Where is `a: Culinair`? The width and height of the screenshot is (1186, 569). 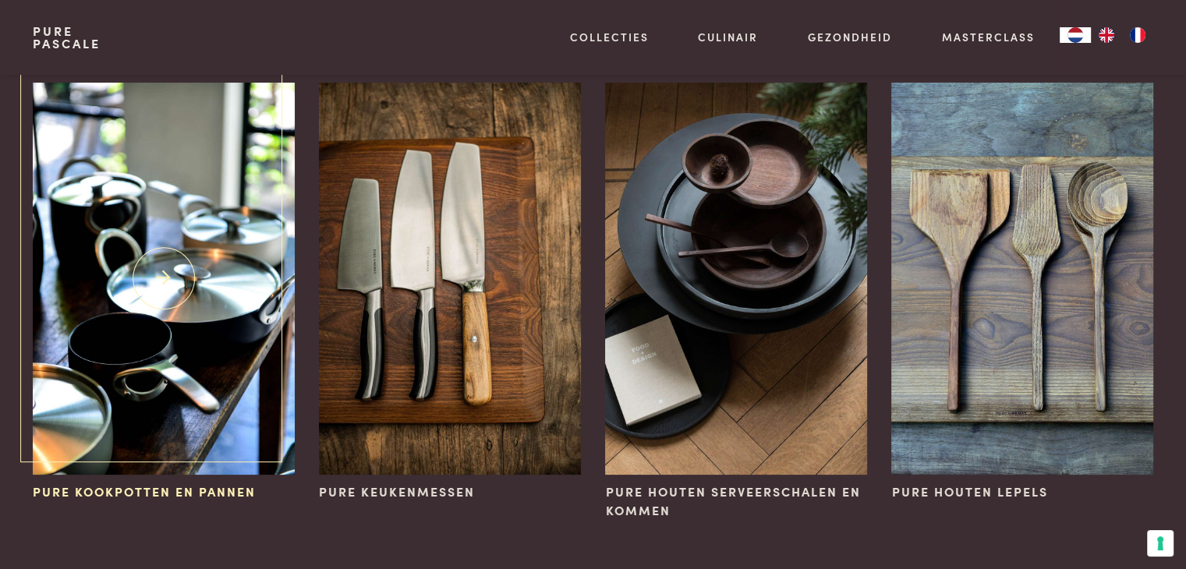 a: Culinair is located at coordinates (727, 37).